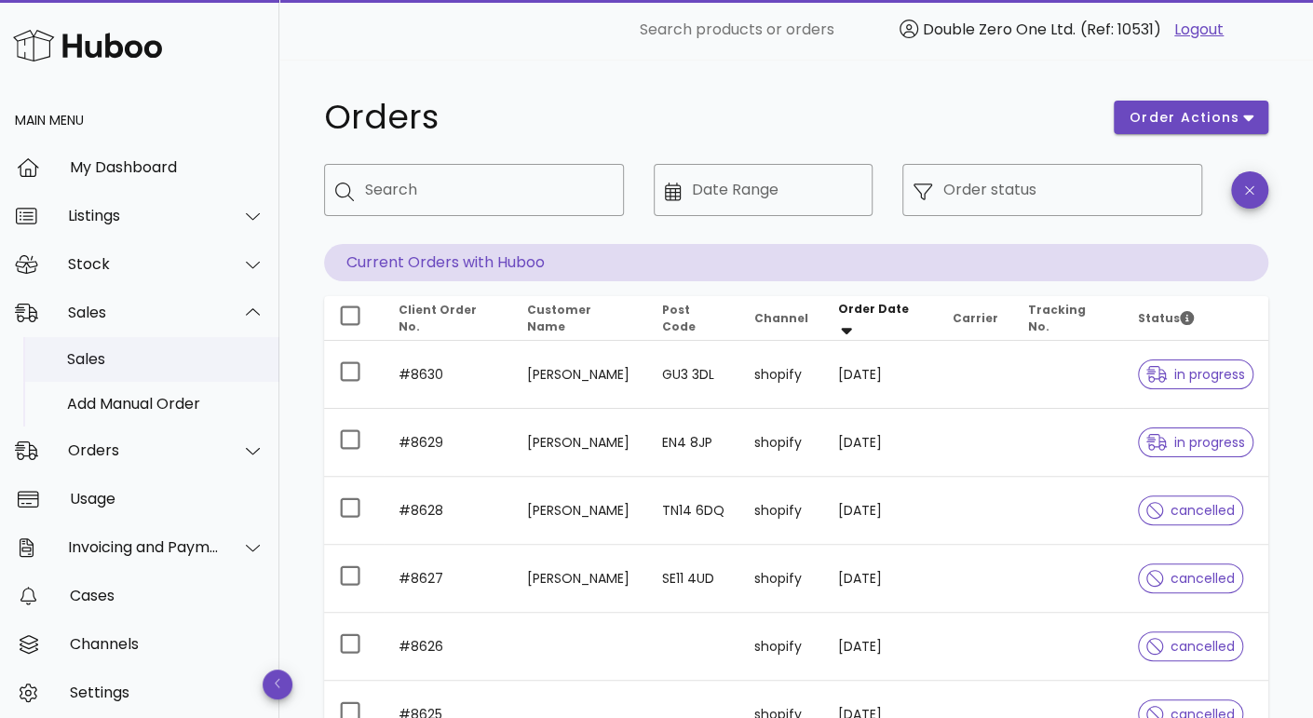  Describe the element at coordinates (1184, 117) in the screenshot. I see `span: order actions` at that location.